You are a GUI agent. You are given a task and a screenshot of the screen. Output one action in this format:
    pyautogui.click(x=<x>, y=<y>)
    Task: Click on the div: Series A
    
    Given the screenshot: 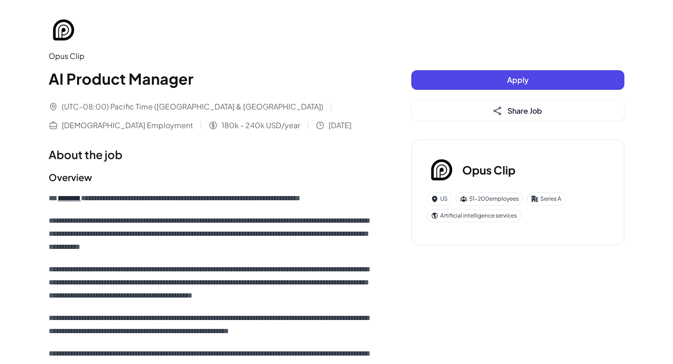 What is the action you would take?
    pyautogui.click(x=546, y=199)
    